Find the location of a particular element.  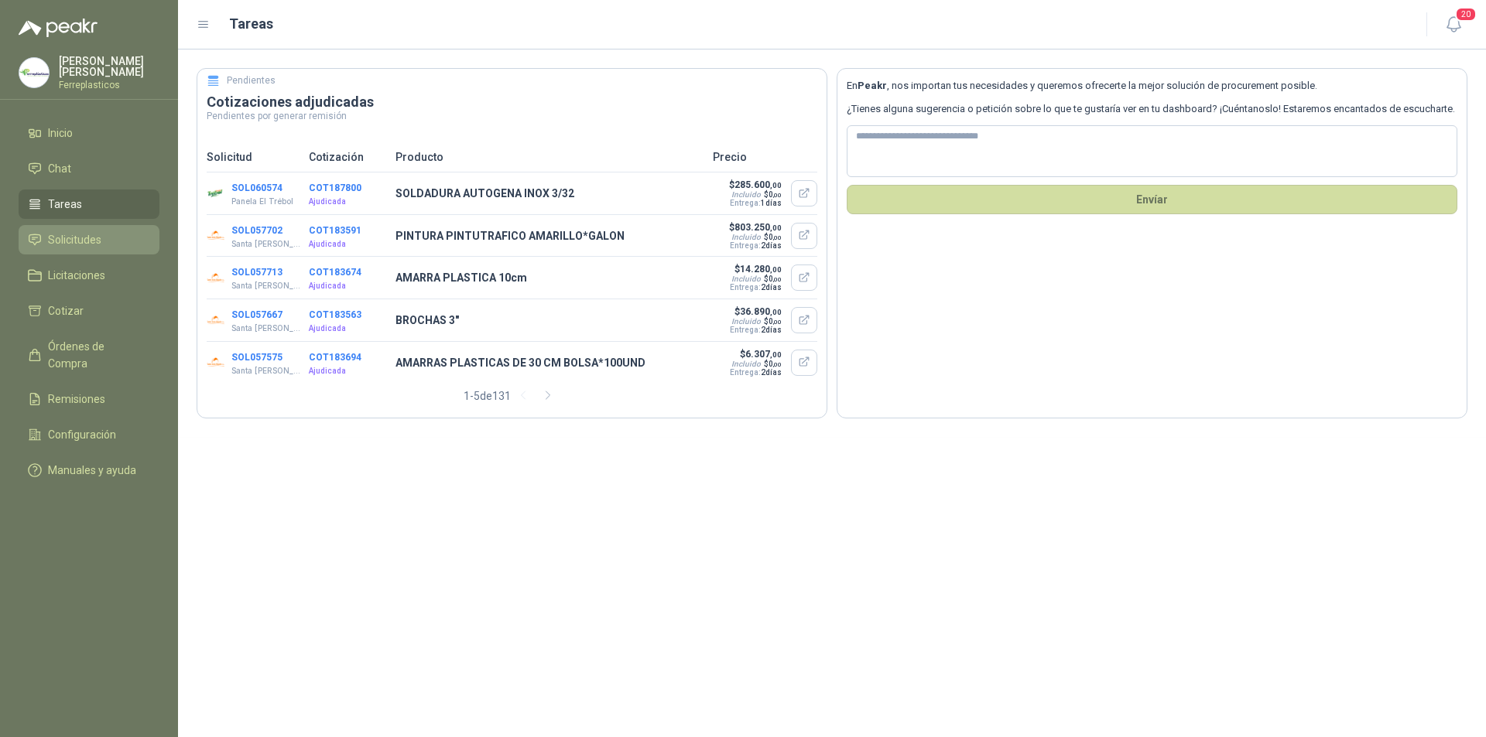

button: SOL057575 is located at coordinates (257, 358).